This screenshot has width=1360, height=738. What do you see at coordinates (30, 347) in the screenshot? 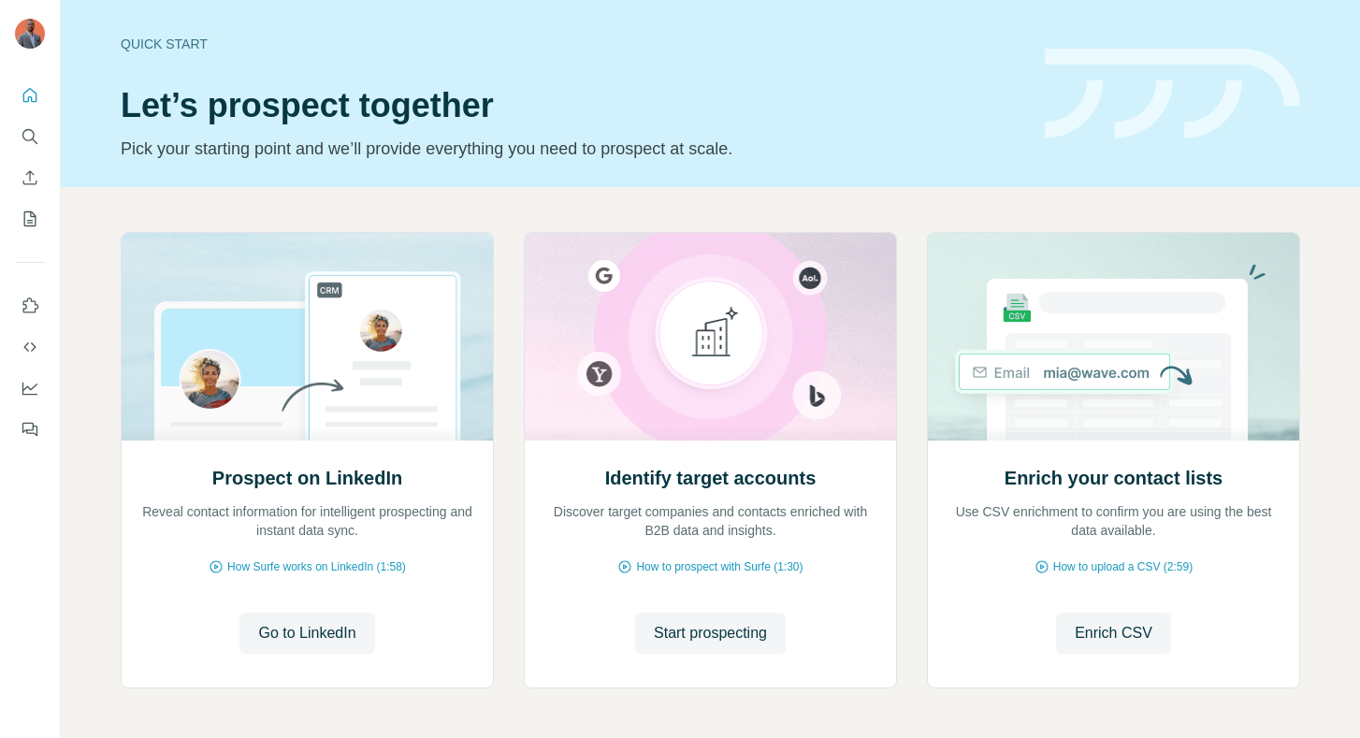
I see `button: Use Surfe API` at bounding box center [30, 347].